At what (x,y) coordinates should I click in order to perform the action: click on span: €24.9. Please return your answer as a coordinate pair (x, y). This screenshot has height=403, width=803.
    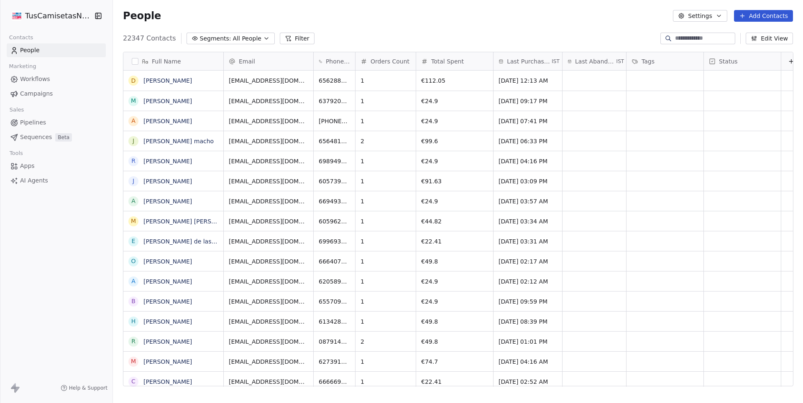
    Looking at the image, I should click on (454, 282).